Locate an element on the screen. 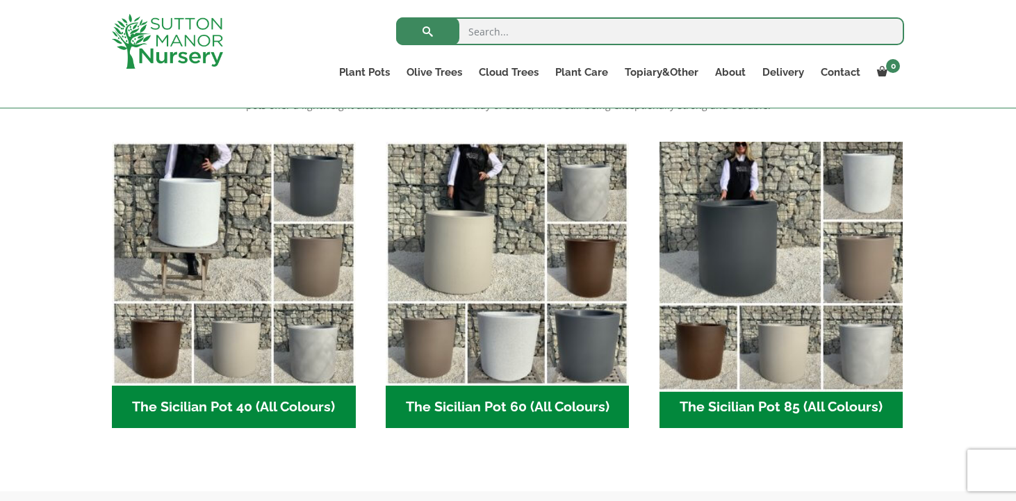 This screenshot has width=1016, height=501. a: About is located at coordinates (730, 72).